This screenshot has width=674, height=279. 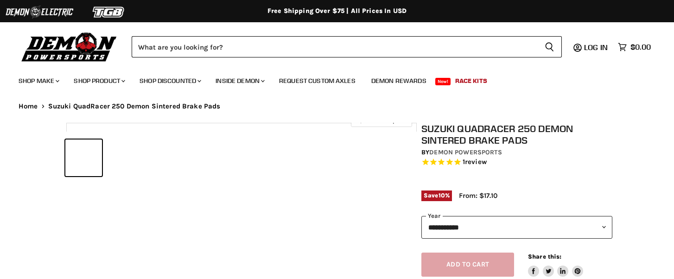 I want to click on button: Suzuki QuadRacer 250 Demon Sintered Brake Pads thumbnail, so click(x=83, y=158).